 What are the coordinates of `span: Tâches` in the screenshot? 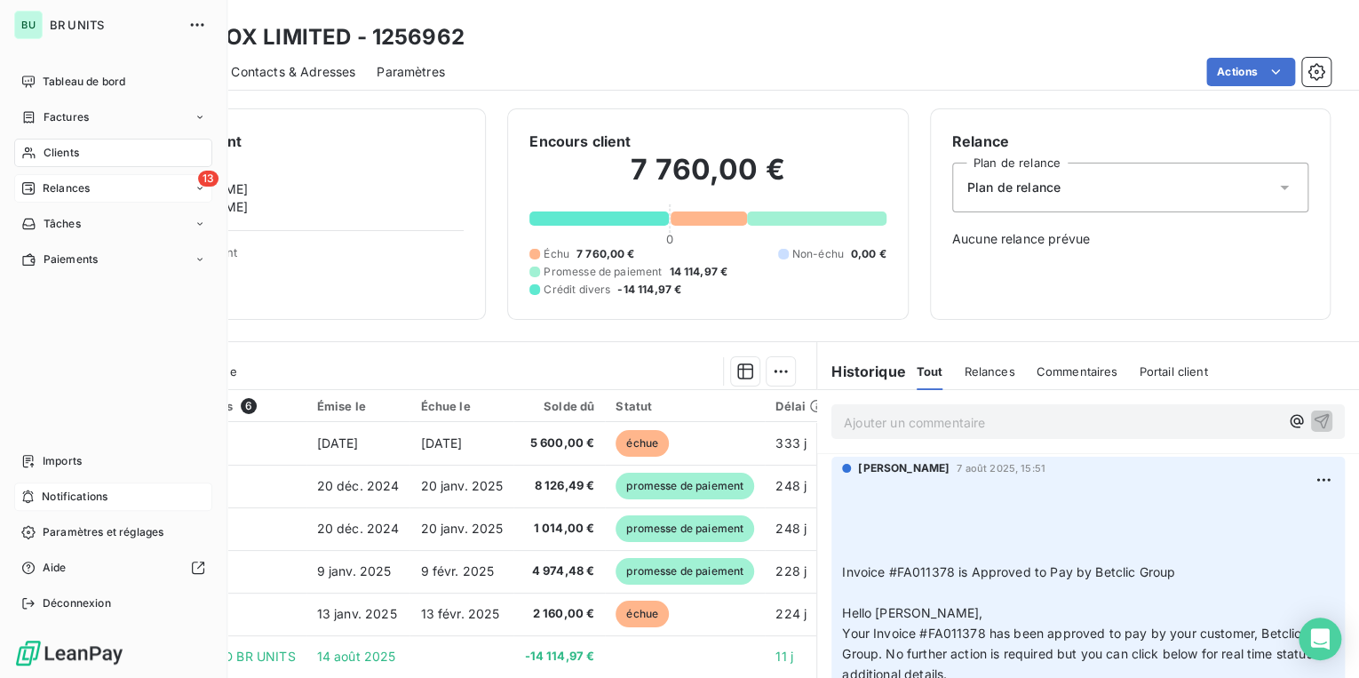 It's located at (62, 224).